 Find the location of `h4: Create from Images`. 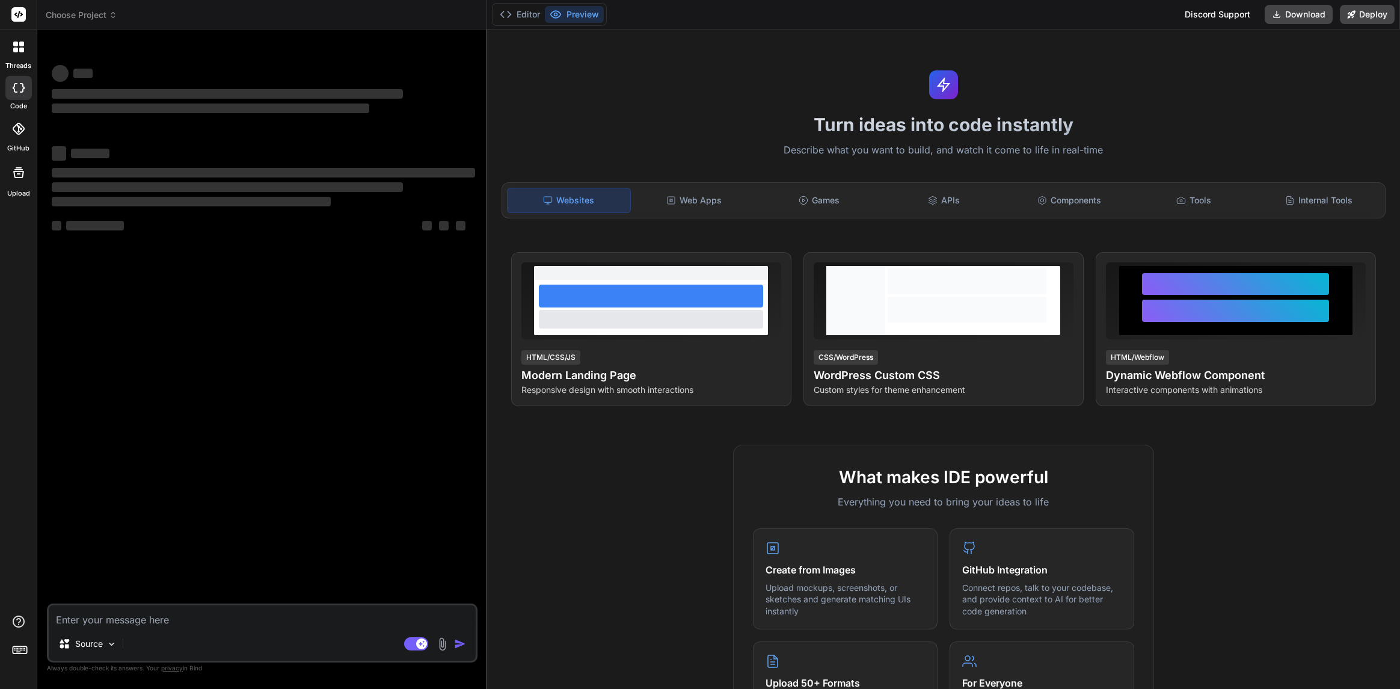

h4: Create from Images is located at coordinates (845, 570).